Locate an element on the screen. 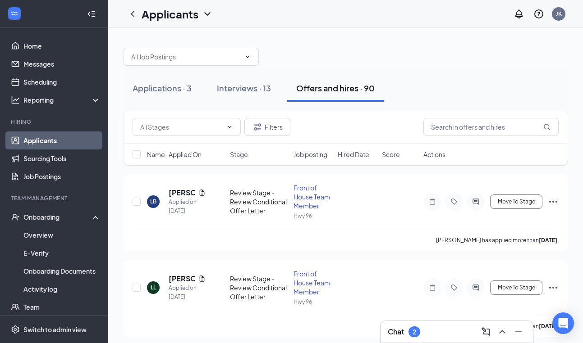  svg: Notifications is located at coordinates (519, 14).